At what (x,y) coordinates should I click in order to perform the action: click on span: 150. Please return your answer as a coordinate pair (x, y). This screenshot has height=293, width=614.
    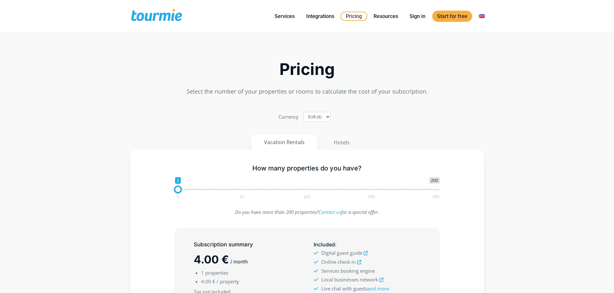
    Looking at the image, I should click on (371, 197).